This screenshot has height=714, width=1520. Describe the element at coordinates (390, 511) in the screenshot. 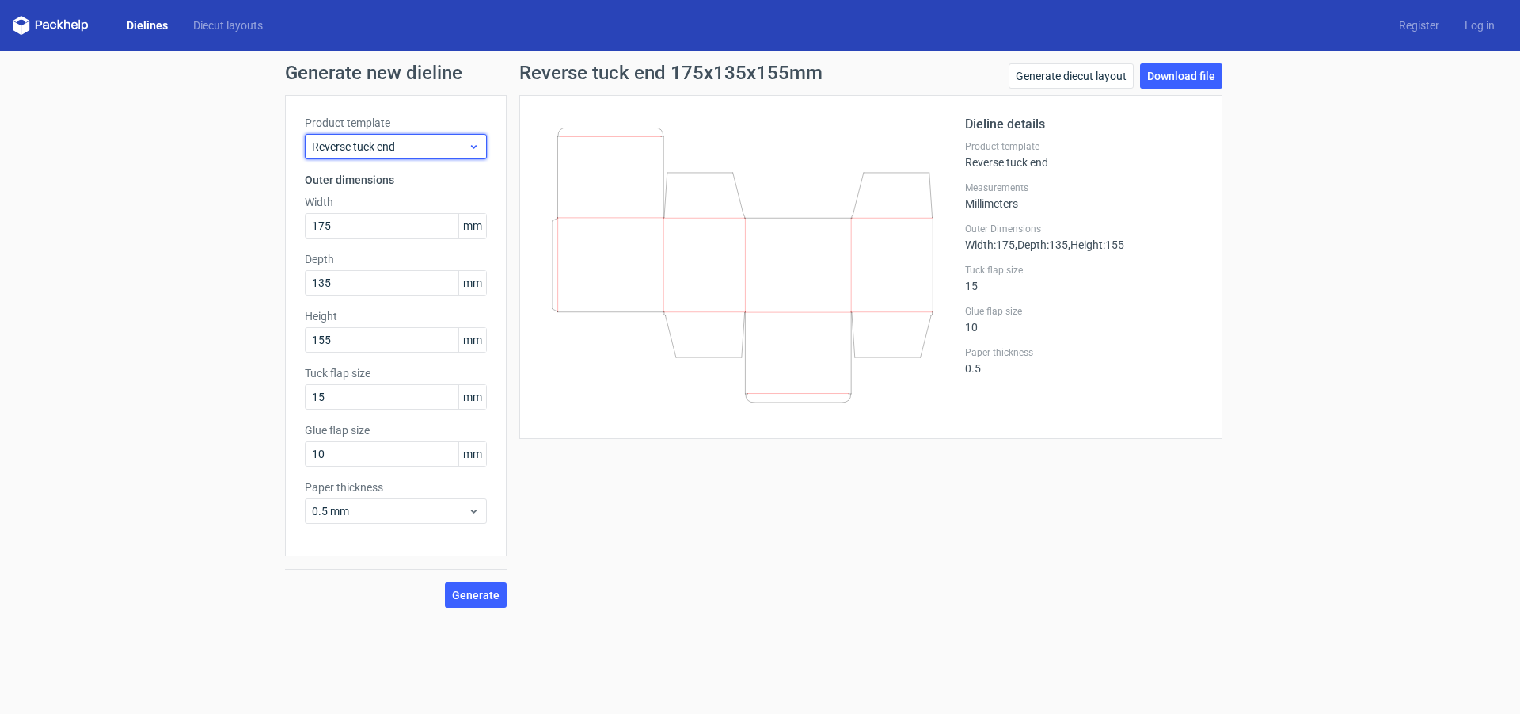

I see `span: 0.5 mm` at that location.